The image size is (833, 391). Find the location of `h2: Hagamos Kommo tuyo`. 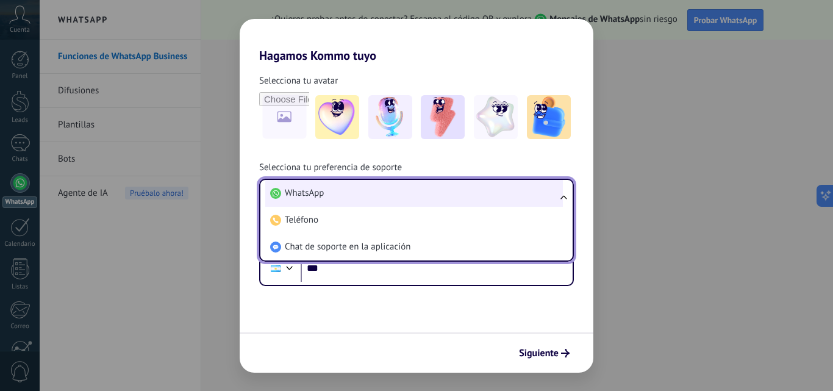

h2: Hagamos Kommo tuyo is located at coordinates (417, 41).